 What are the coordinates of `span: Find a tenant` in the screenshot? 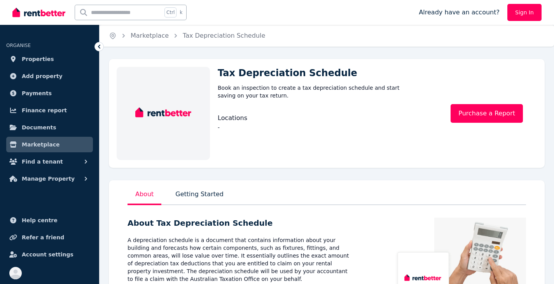 It's located at (42, 162).